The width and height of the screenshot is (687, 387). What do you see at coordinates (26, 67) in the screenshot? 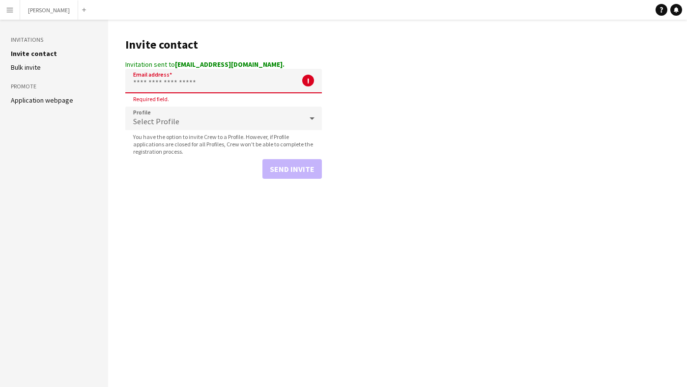
I see `a: Bulk invite` at bounding box center [26, 67].